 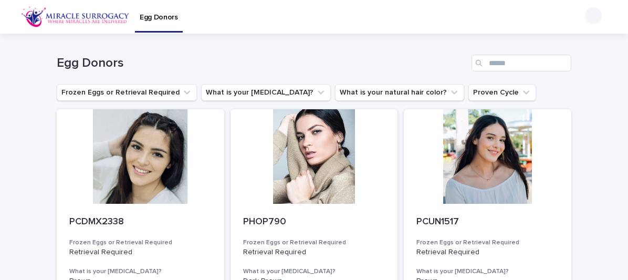 I want to click on h1: Egg Donors, so click(x=262, y=63).